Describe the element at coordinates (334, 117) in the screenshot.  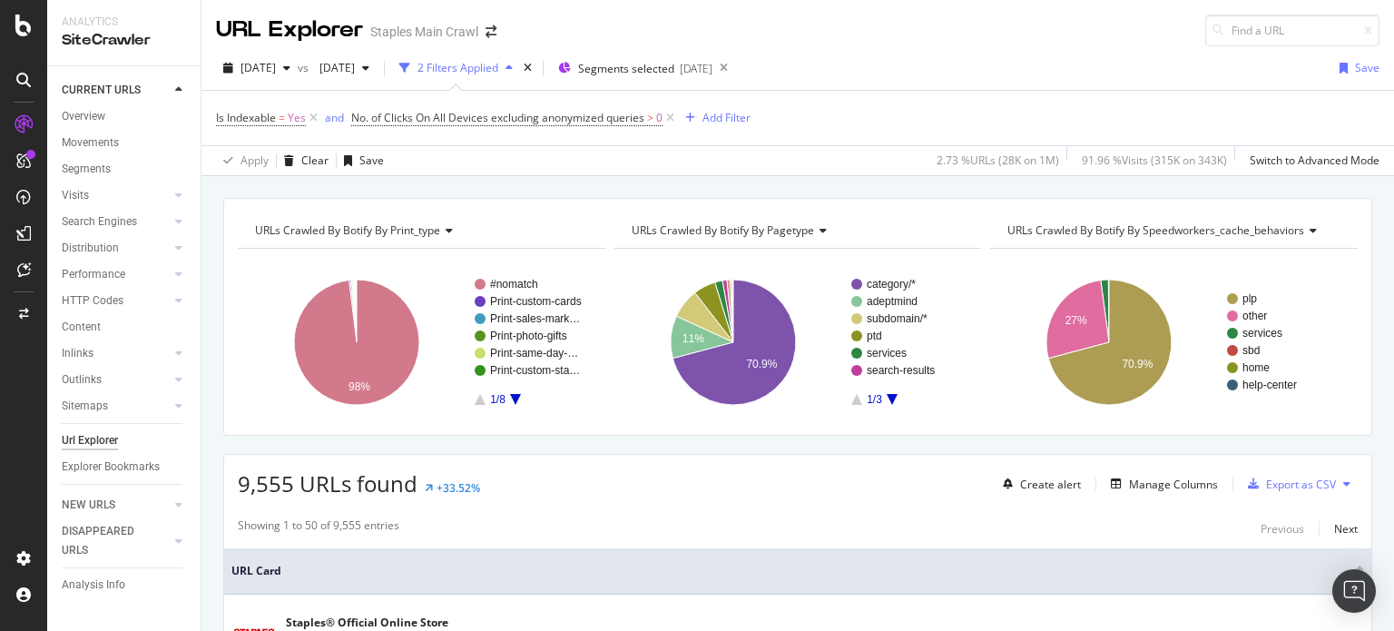
I see `div: and` at that location.